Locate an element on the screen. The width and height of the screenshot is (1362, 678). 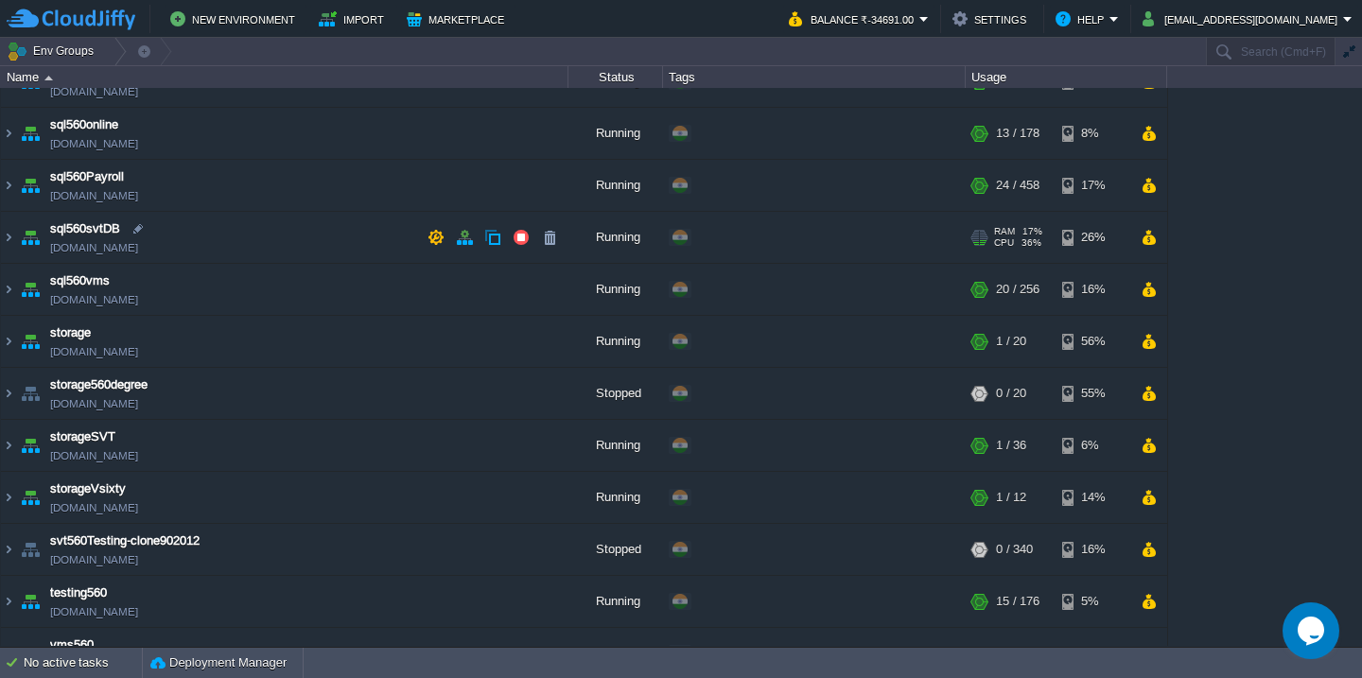
div: 6% is located at coordinates (1093, 446).